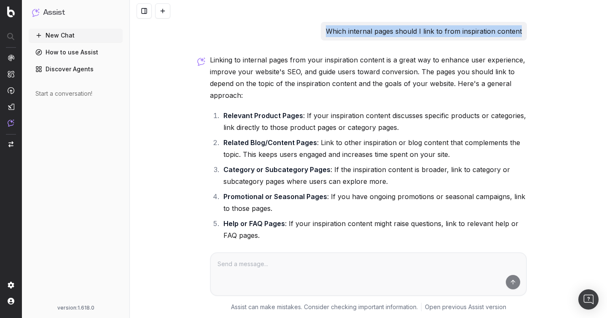 The height and width of the screenshot is (318, 607). Describe the element at coordinates (11, 90) in the screenshot. I see `img: Activation` at that location.